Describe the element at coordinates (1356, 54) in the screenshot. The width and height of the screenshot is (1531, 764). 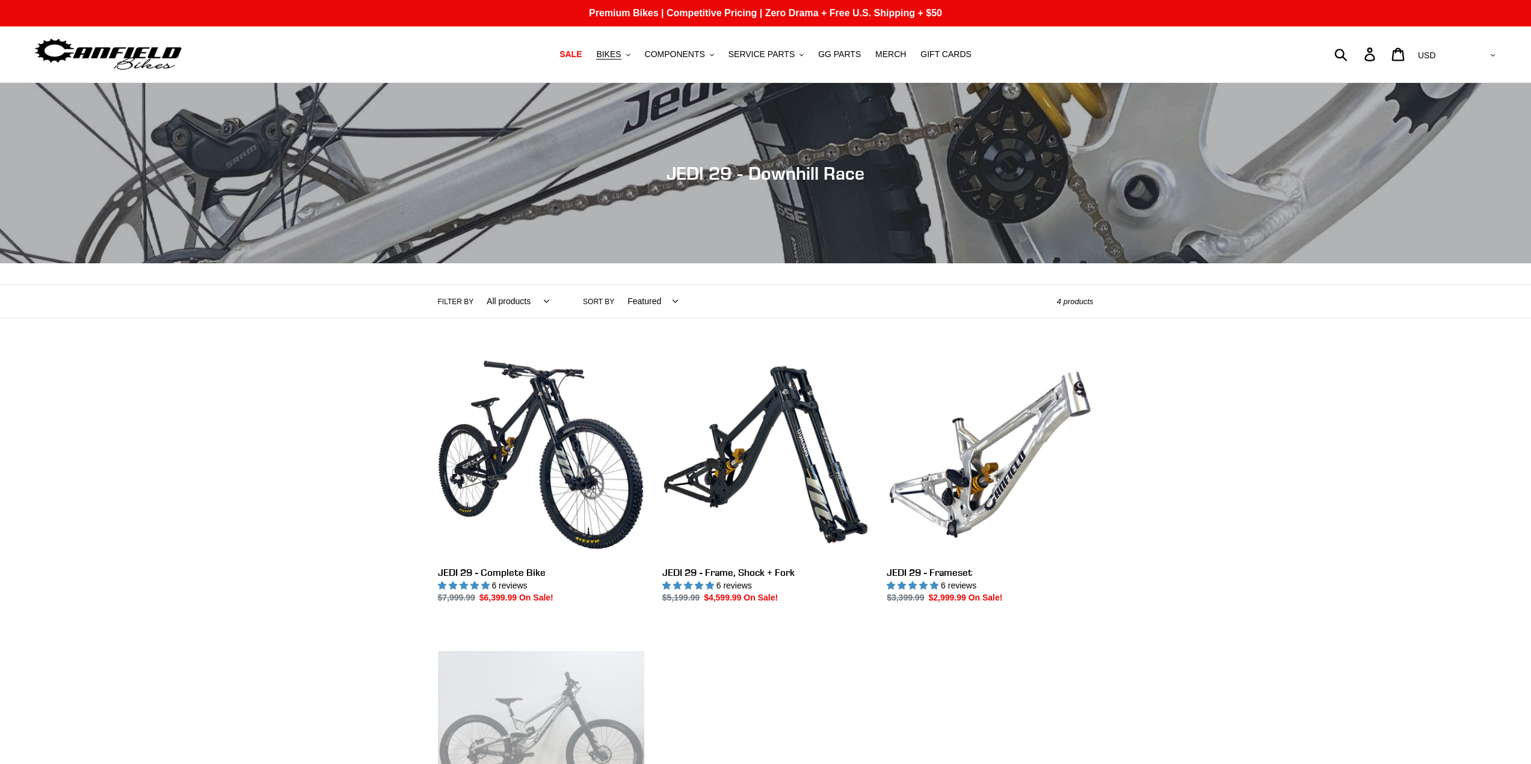
I see `input: Search` at that location.